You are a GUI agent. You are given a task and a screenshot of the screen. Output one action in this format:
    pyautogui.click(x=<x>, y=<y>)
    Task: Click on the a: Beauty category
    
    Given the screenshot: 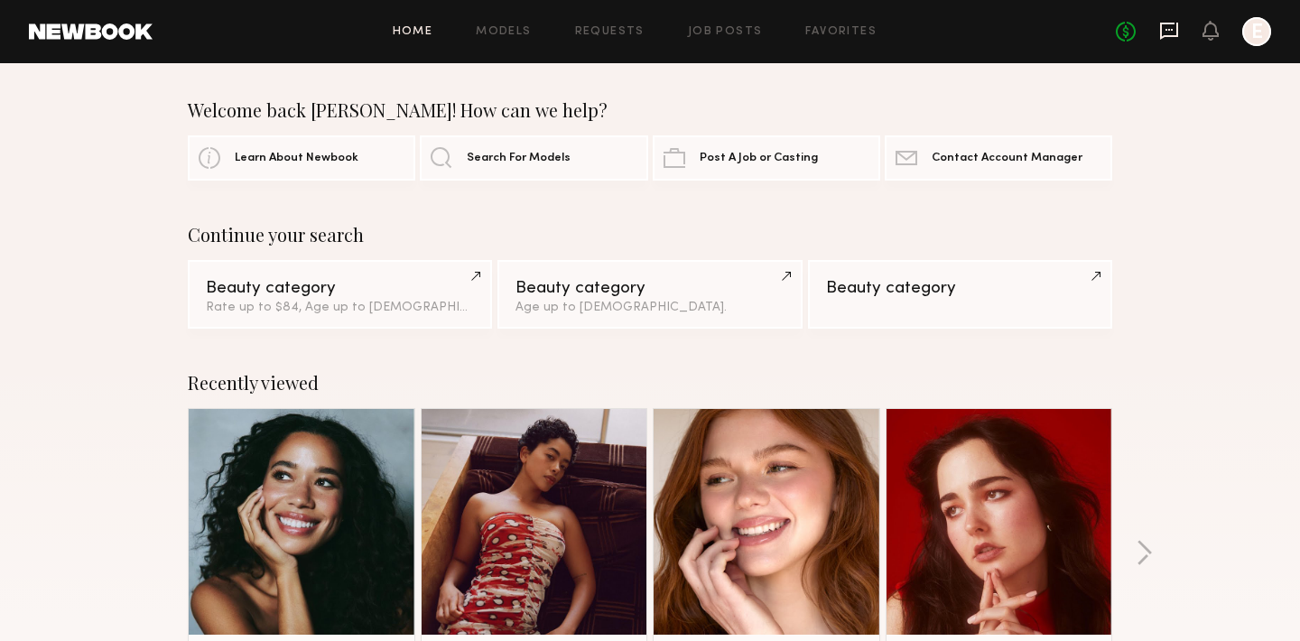 What is the action you would take?
    pyautogui.click(x=960, y=294)
    